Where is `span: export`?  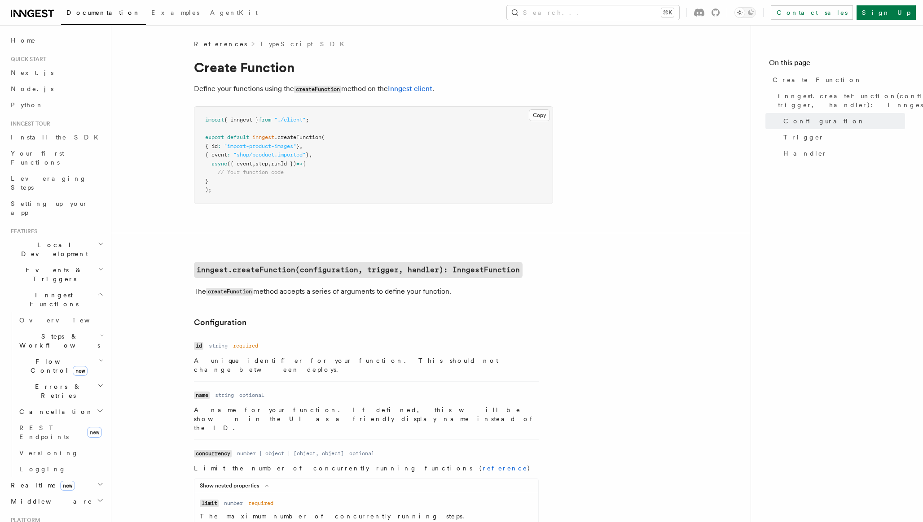 span: export is located at coordinates (215, 137).